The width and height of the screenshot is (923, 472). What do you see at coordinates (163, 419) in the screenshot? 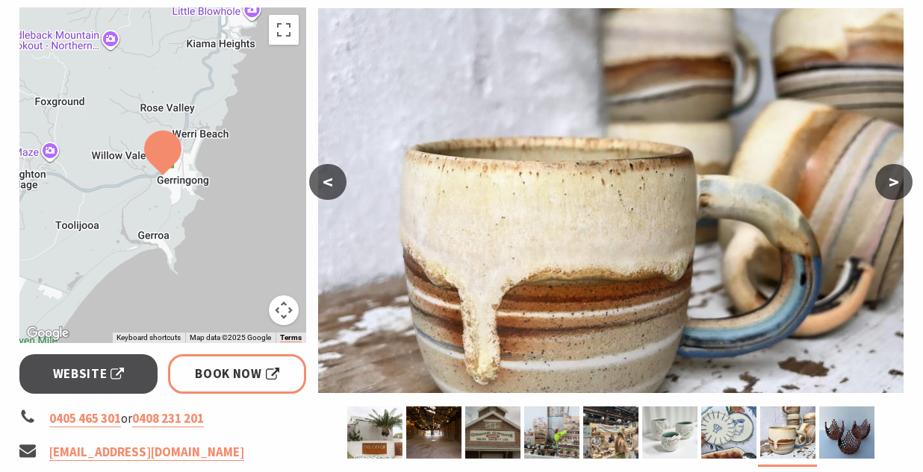
I see `li: or` at bounding box center [163, 419].